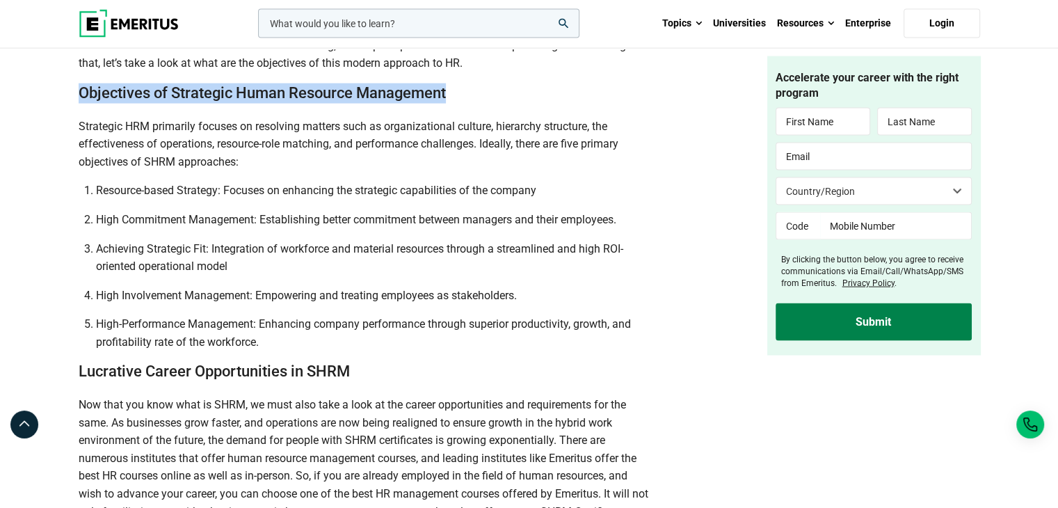  What do you see at coordinates (874, 157) in the screenshot?
I see `input: Email` at bounding box center [874, 157].